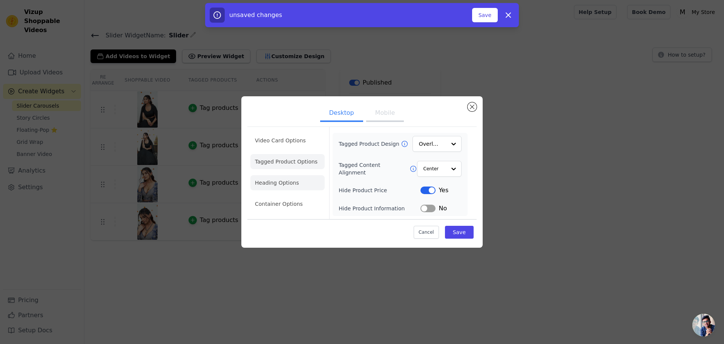 This screenshot has width=724, height=344. I want to click on button: Cancel, so click(426, 232).